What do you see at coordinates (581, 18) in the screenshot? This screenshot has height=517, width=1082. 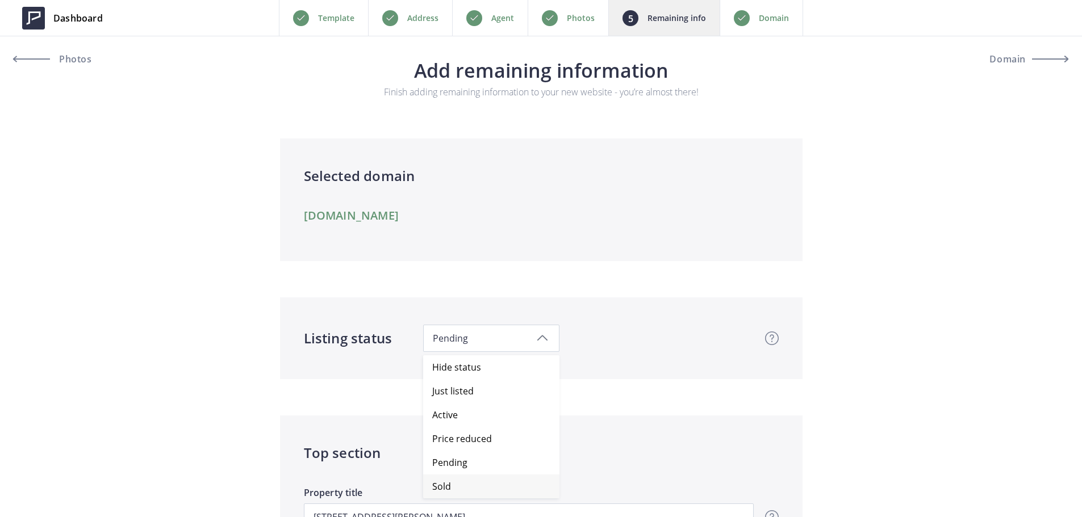 I see `p: Photos` at bounding box center [581, 18].